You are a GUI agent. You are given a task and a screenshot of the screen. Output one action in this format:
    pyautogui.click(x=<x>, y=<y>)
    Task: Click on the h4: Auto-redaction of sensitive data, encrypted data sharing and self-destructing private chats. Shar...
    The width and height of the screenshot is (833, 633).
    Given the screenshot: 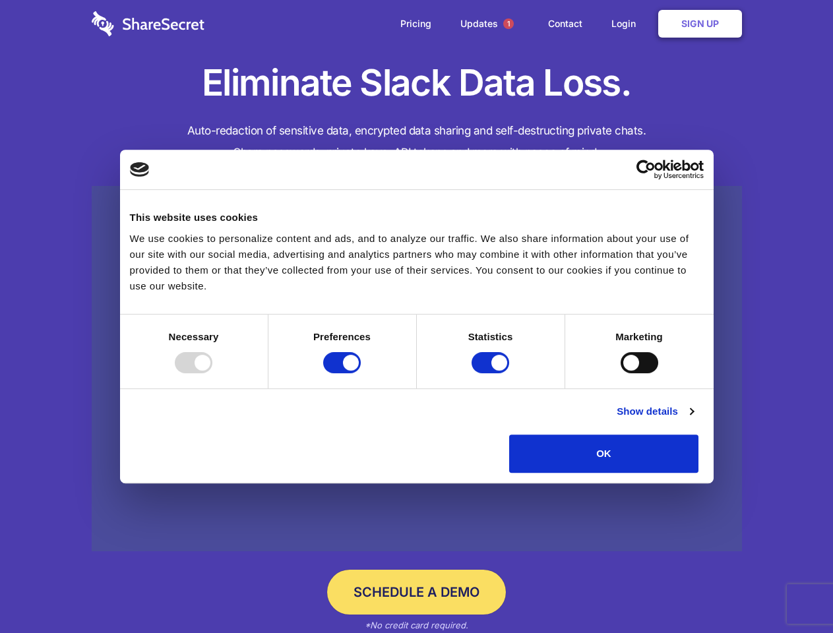 What is the action you would take?
    pyautogui.click(x=417, y=142)
    